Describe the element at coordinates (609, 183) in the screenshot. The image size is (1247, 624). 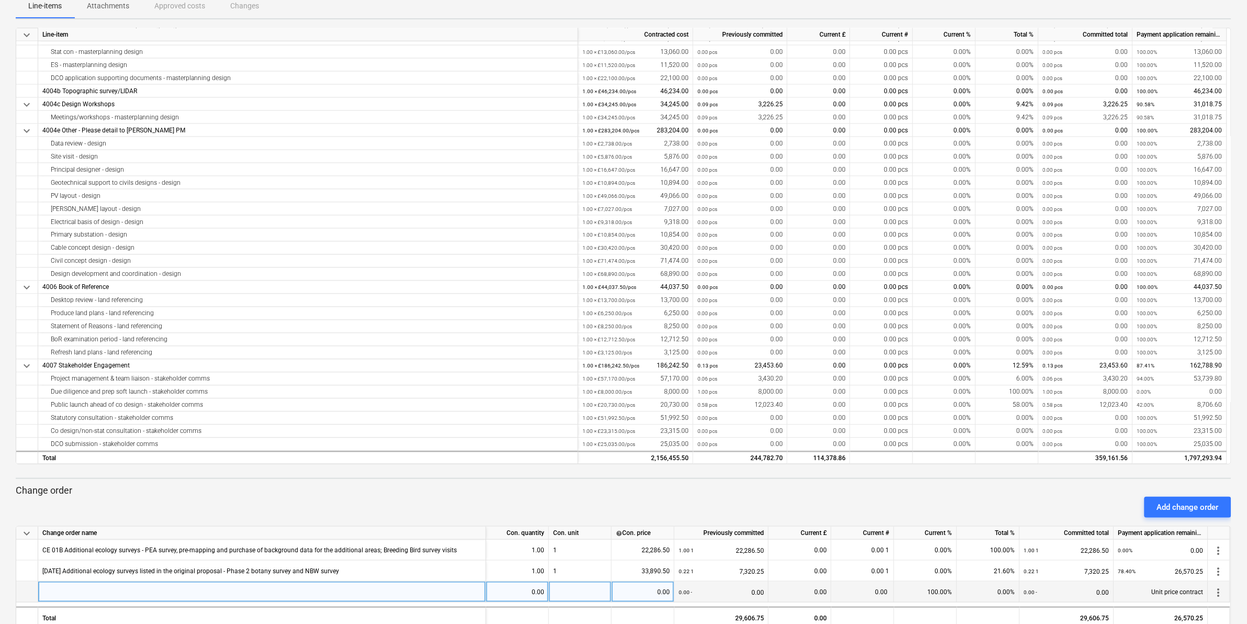
I see `small: 1.00 × £10,894.00 / pcs` at that location.